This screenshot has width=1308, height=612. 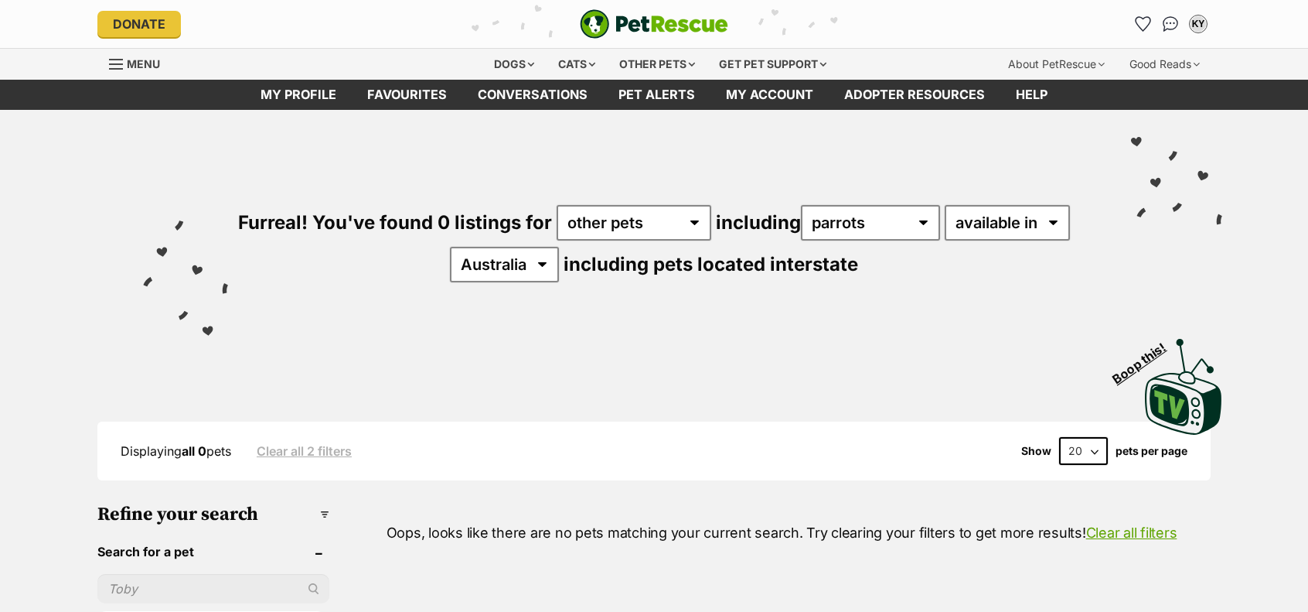 What do you see at coordinates (1056, 64) in the screenshot?
I see `div: About PetRescue` at bounding box center [1056, 64].